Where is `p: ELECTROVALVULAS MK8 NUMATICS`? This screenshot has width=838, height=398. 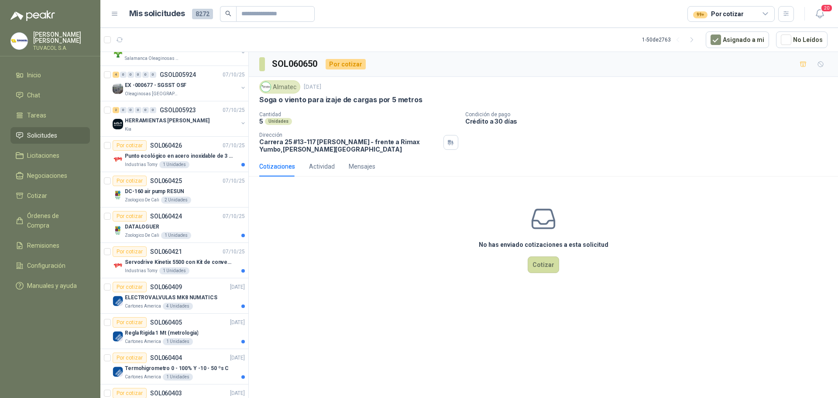
p: ELECTROVALVULAS MK8 NUMATICS is located at coordinates (171, 297).